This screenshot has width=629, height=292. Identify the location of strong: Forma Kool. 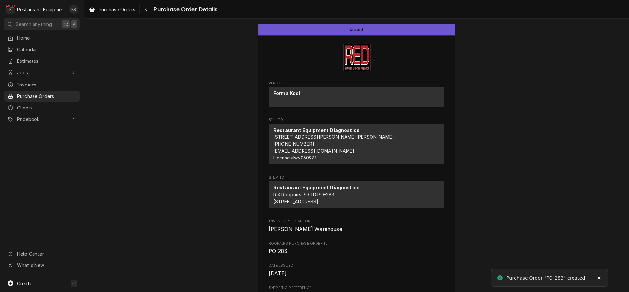
(287, 93).